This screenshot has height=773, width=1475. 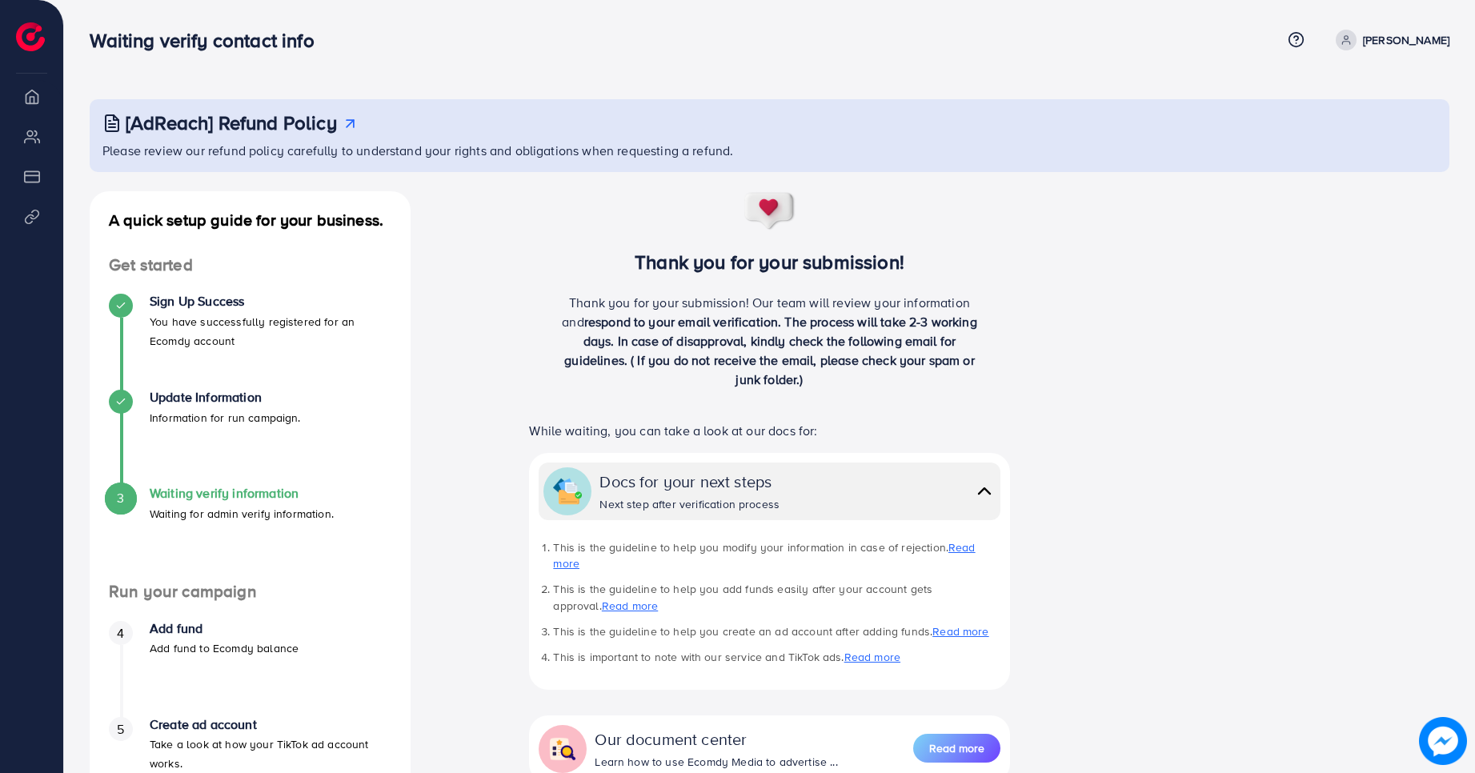 What do you see at coordinates (770, 341) in the screenshot?
I see `p: Thank you for your submission! Our team will review your information and` at bounding box center [770, 341].